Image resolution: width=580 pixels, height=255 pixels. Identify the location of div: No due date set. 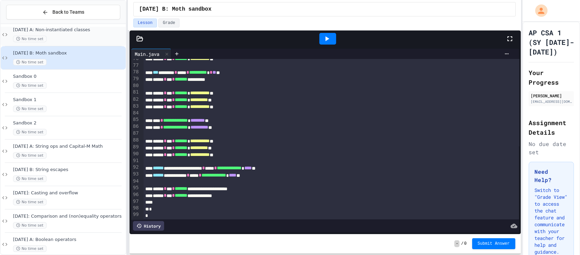
(551, 148).